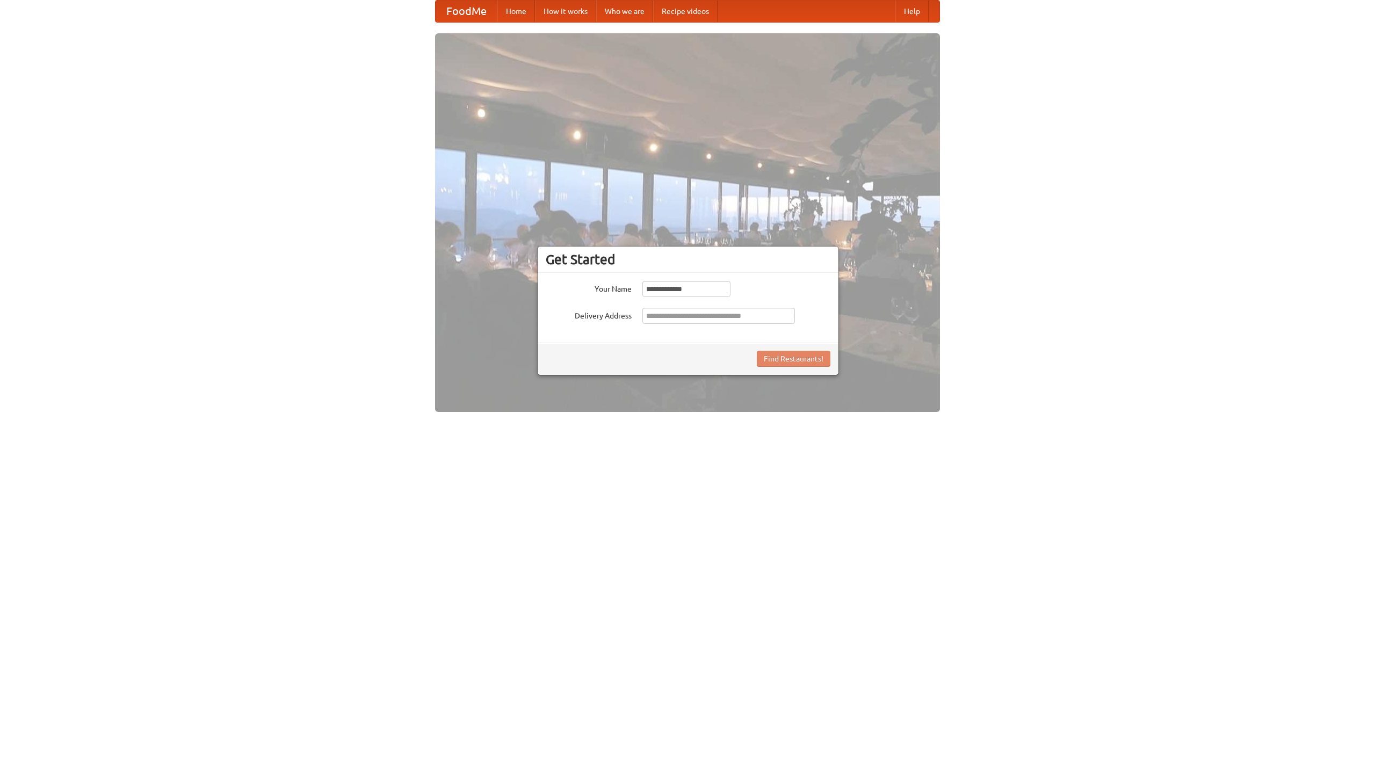 This screenshot has height=760, width=1375. What do you see at coordinates (589, 287) in the screenshot?
I see `label: Your Name` at bounding box center [589, 287].